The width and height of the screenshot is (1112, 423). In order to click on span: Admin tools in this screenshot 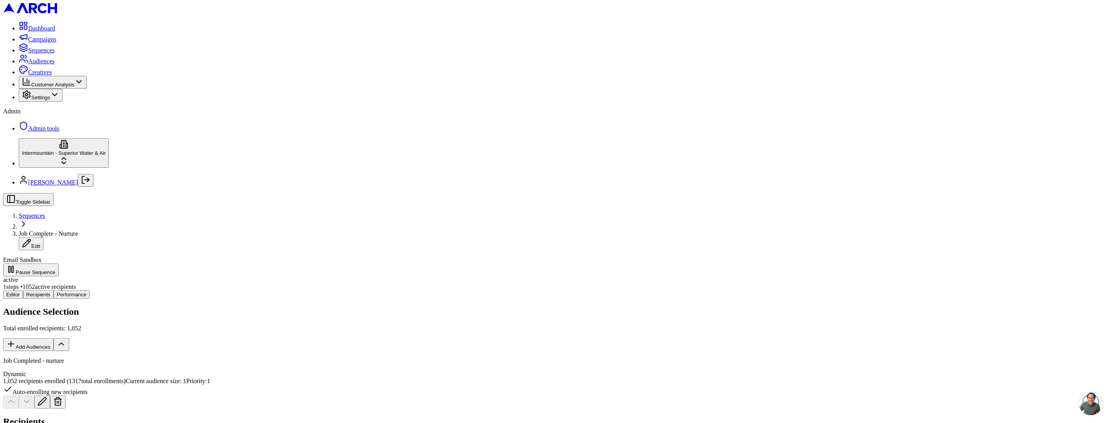, I will do `click(44, 128)`.